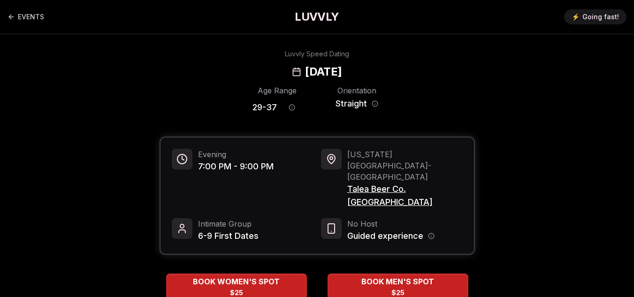 The image size is (634, 297). I want to click on span: No Host, so click(391, 224).